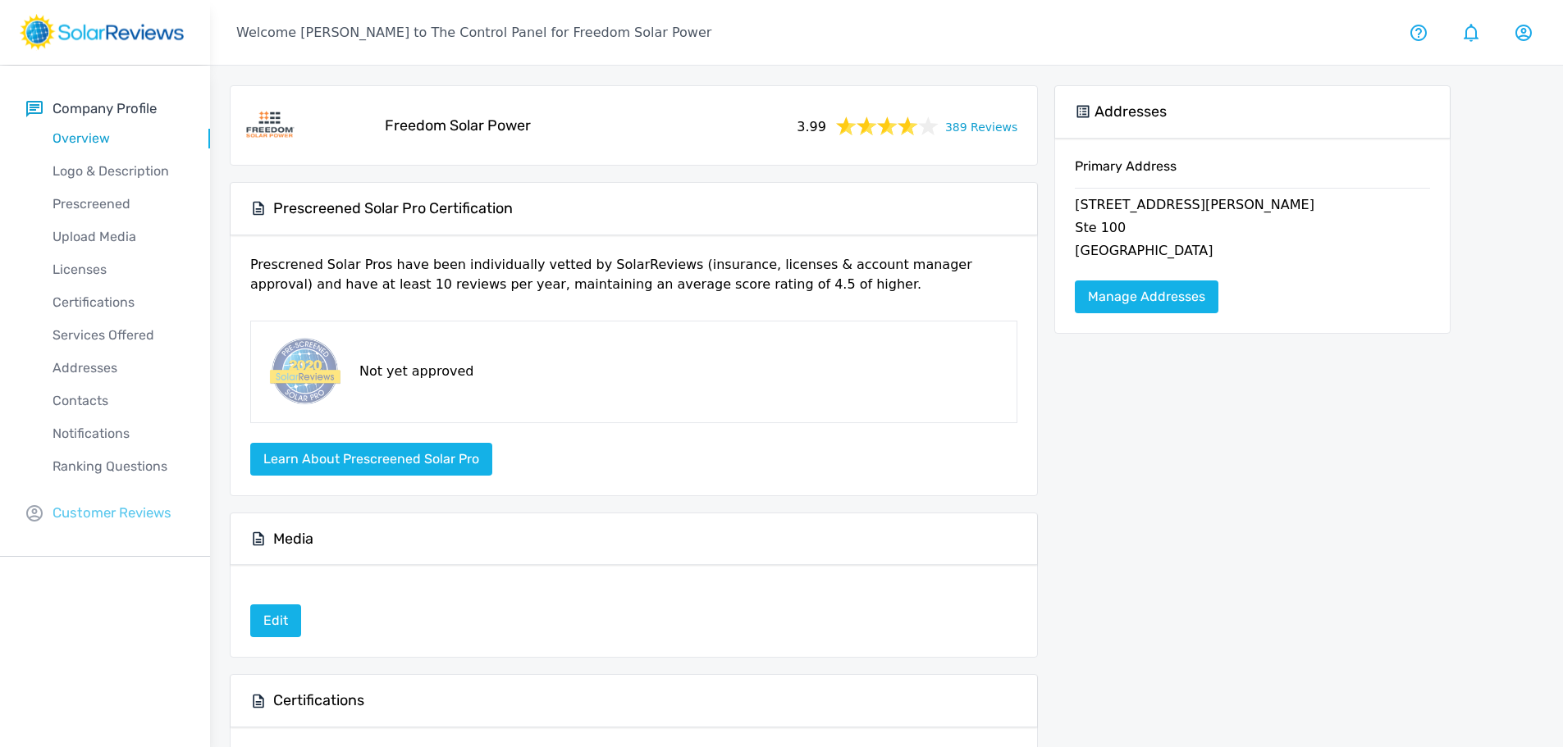 The height and width of the screenshot is (747, 1563). I want to click on p: Customer Reviews, so click(112, 513).